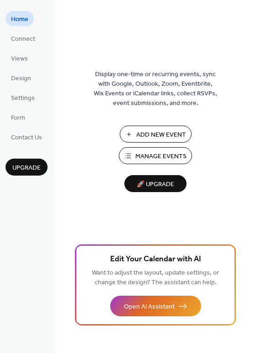  I want to click on a: Settings, so click(23, 97).